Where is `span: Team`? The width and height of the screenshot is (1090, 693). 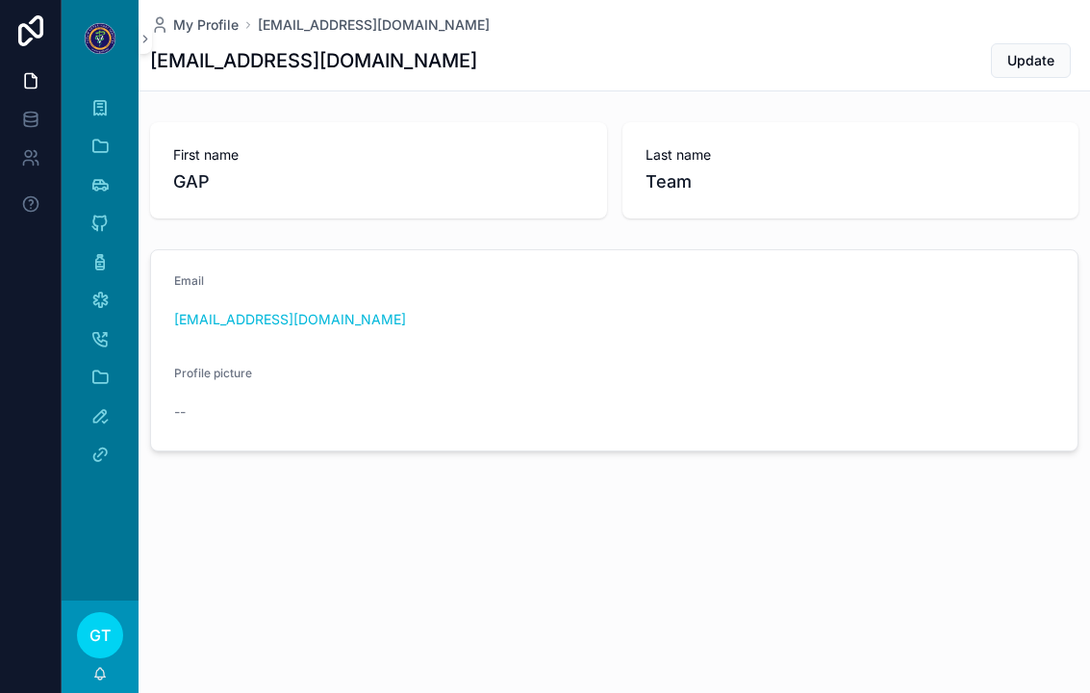 span: Team is located at coordinates (851, 182).